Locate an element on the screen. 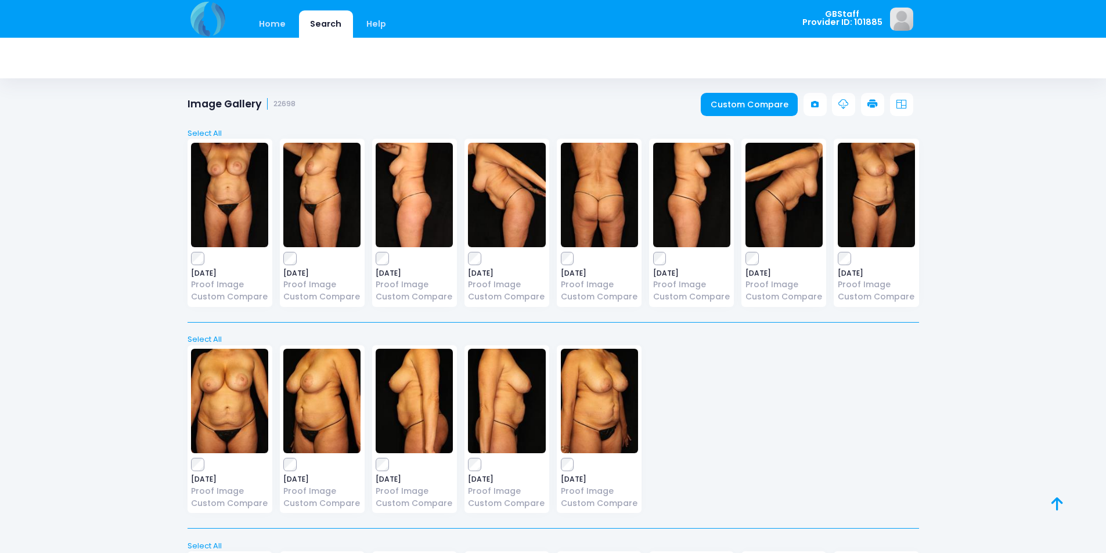 This screenshot has width=1106, height=553. h1: Image Gallery is located at coordinates (242, 104).